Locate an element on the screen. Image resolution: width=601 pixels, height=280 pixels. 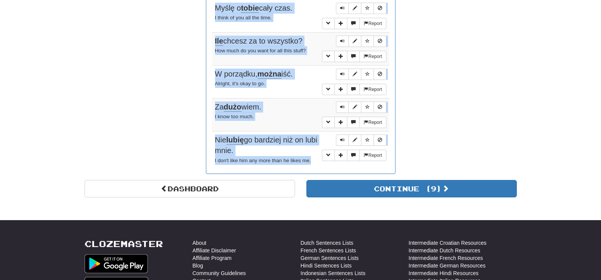
a: Dutch Sentences Lists is located at coordinates (327, 243).